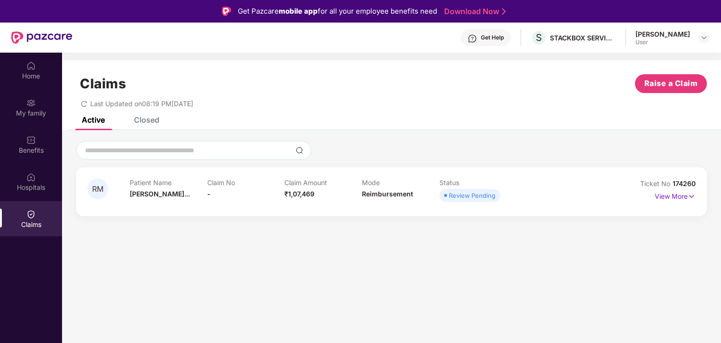 The height and width of the screenshot is (343, 721). What do you see at coordinates (31, 140) in the screenshot?
I see `img: svg+xml;base64,PHN2ZyBpZD0iQmVuZWZpdHMiIHhtbG5zPSJodHRwOi8vd3d3LnczLm9yZy8yMDAwL3N2ZyIgd2lkdGg9Ij...` at bounding box center [31, 140].